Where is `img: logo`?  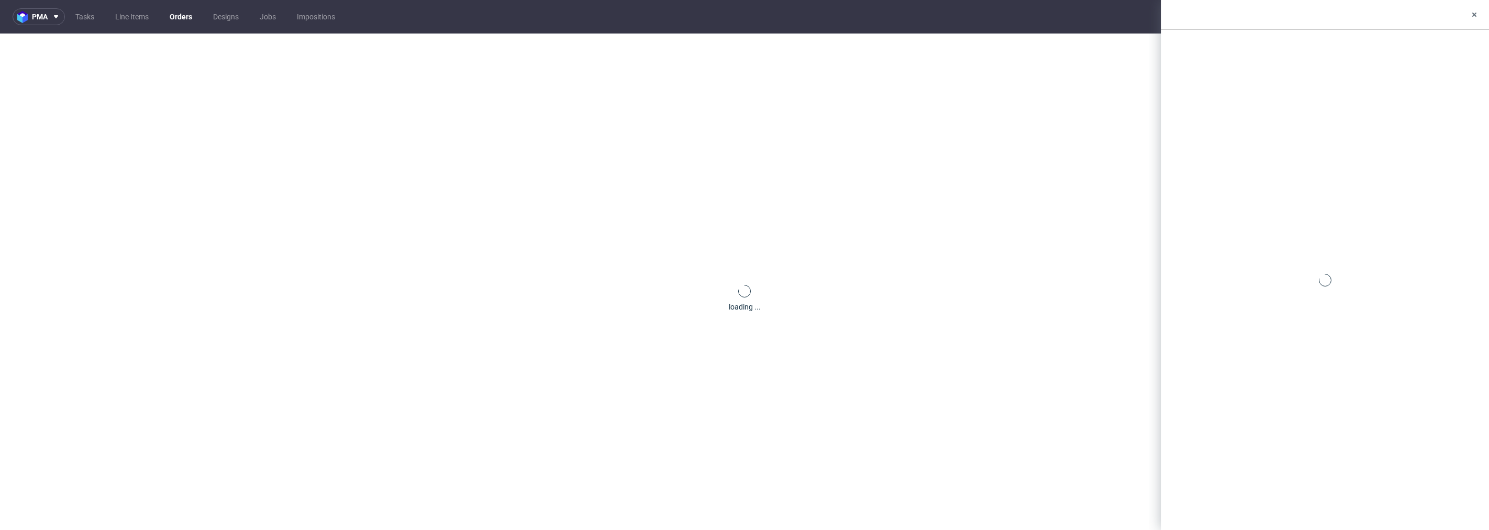 img: logo is located at coordinates (25, 17).